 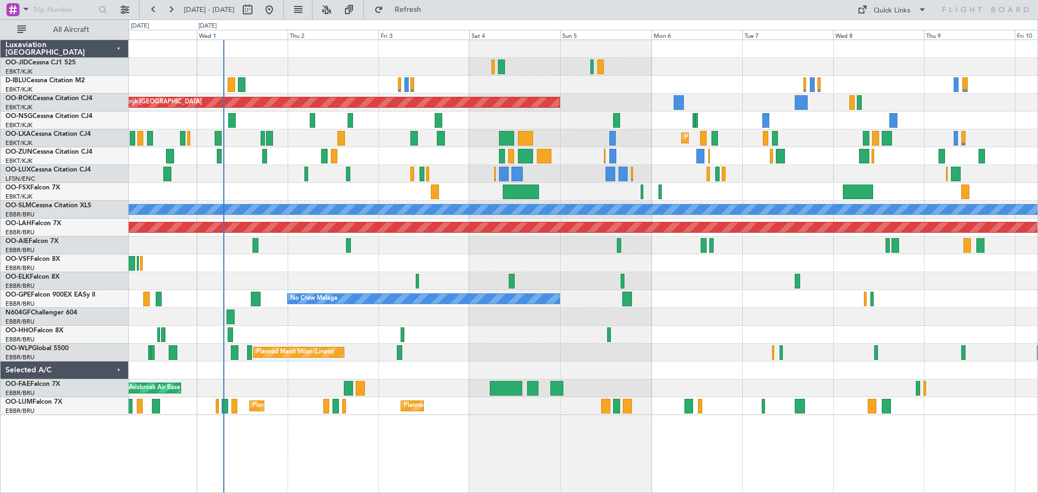 What do you see at coordinates (33, 223) in the screenshot?
I see `a: OO-LAHFalcon 7X` at bounding box center [33, 223].